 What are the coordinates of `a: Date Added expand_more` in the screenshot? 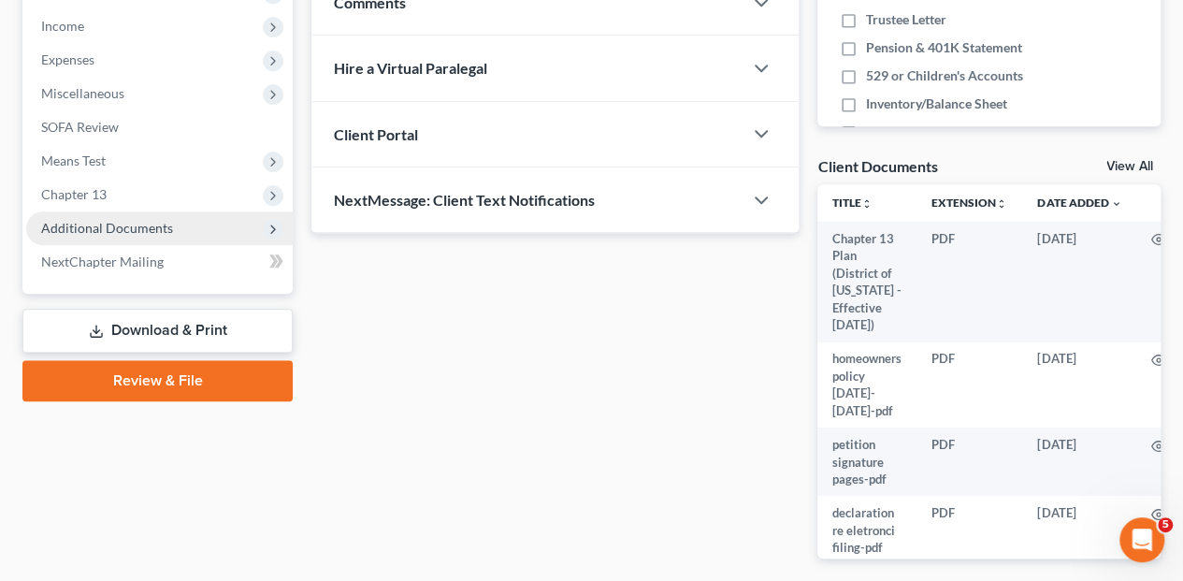 It's located at (1079, 202).